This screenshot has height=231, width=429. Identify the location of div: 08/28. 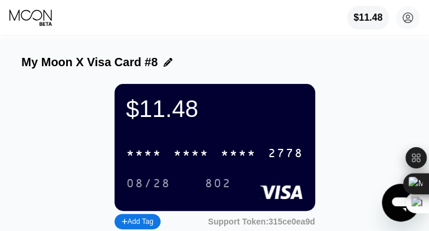
(148, 183).